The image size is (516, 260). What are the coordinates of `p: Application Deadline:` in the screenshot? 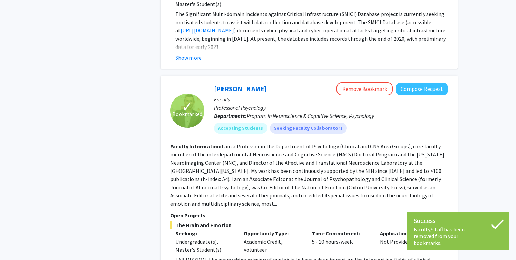 It's located at (409, 233).